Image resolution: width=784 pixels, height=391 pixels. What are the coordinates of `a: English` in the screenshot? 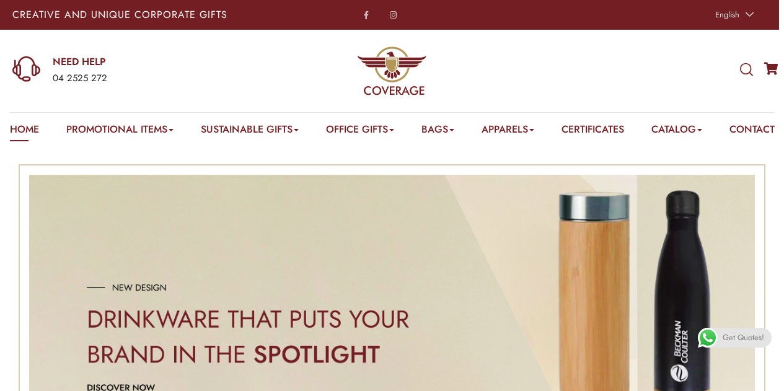 It's located at (733, 15).